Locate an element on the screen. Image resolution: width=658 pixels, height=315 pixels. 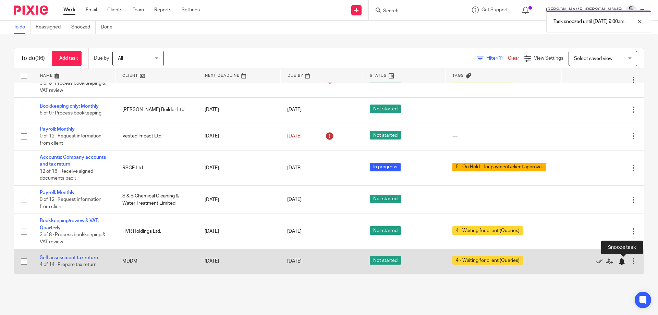
a: Clear is located at coordinates (513, 58).